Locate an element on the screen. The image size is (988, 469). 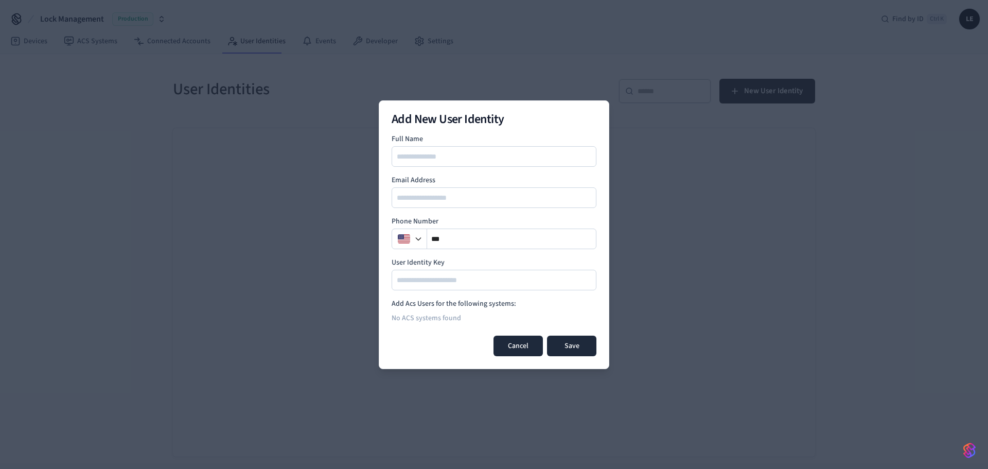
label: User Identity Key is located at coordinates (494, 262).